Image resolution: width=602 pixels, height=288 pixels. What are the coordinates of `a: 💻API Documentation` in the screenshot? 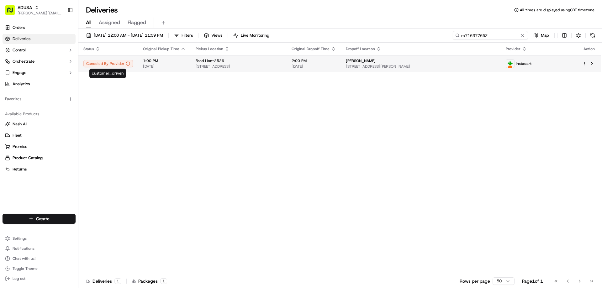 It's located at (77, 94).